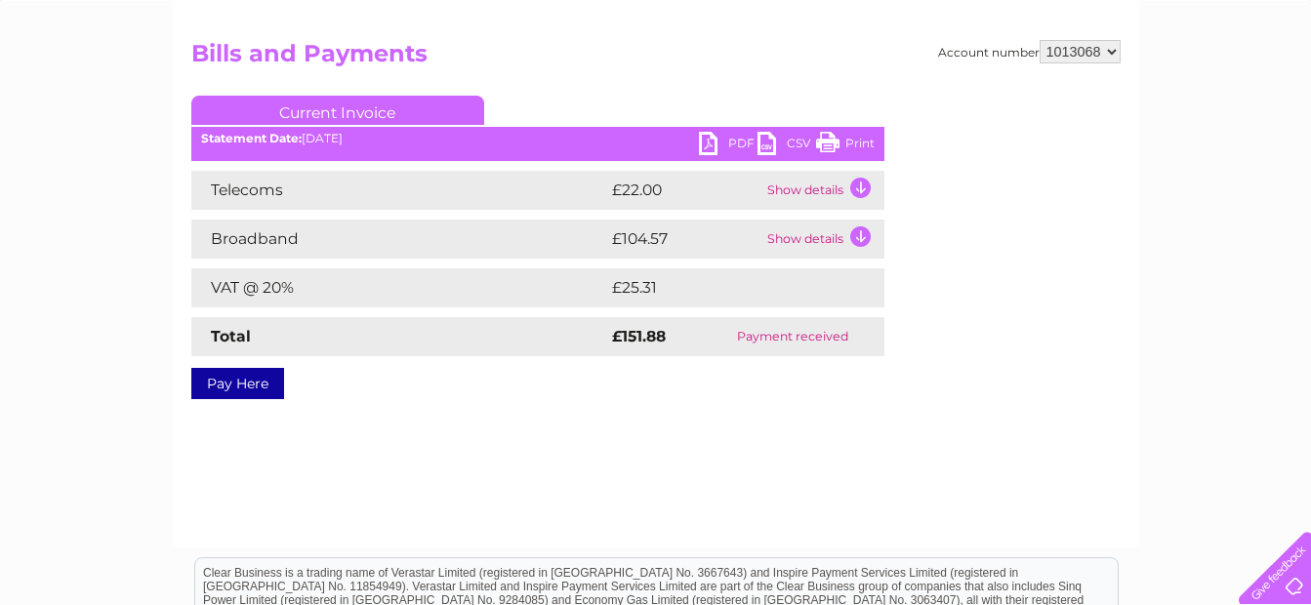 The width and height of the screenshot is (1311, 605). I want to click on td: Broadband, so click(399, 239).